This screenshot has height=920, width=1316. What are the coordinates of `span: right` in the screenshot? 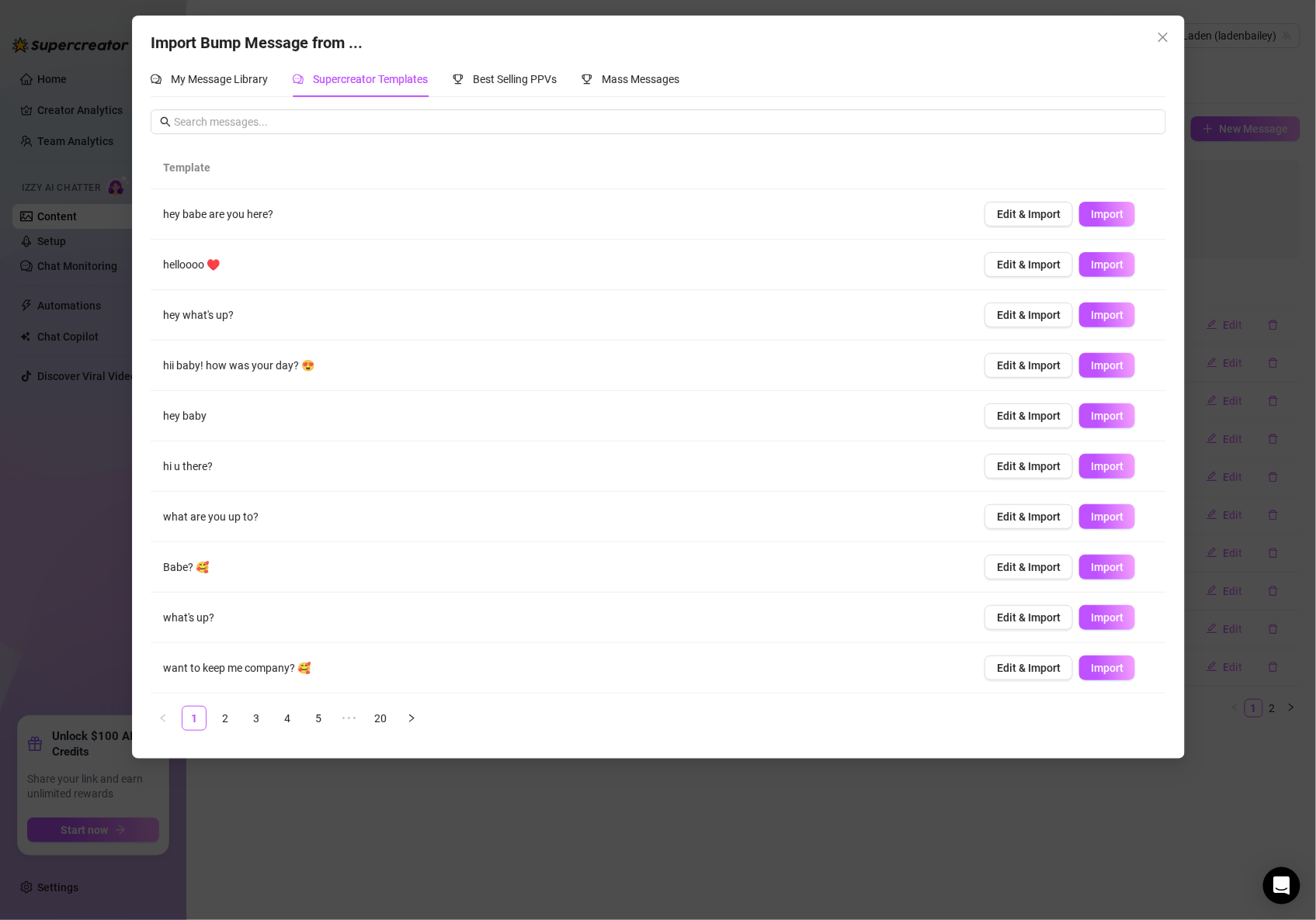 It's located at (411, 718).